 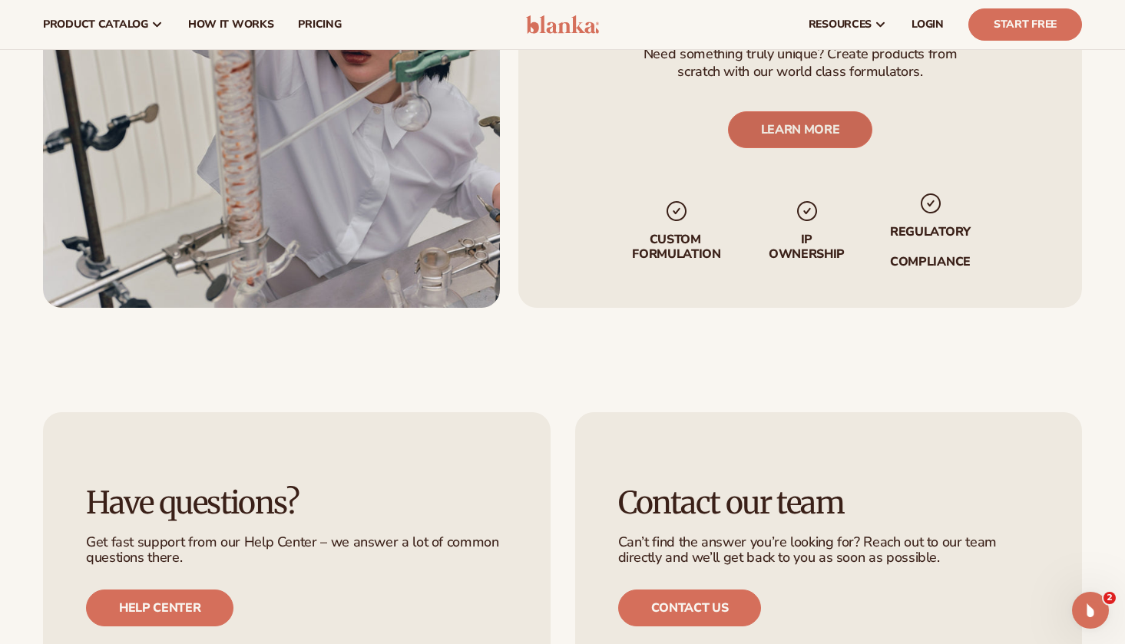 What do you see at coordinates (562, 25) in the screenshot?
I see `img: logo` at bounding box center [562, 25].